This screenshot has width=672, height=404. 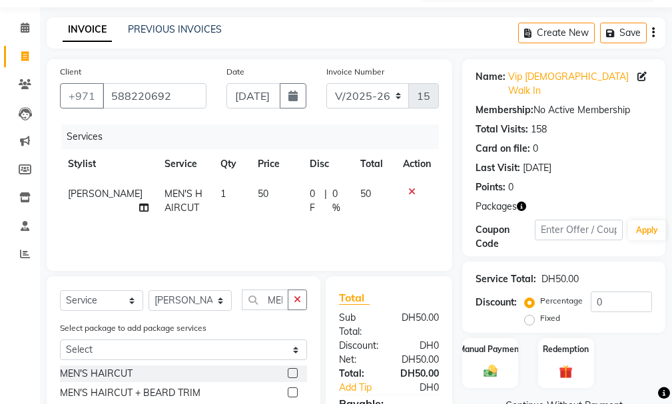 I want to click on div: Last Visit:, so click(x=497, y=168).